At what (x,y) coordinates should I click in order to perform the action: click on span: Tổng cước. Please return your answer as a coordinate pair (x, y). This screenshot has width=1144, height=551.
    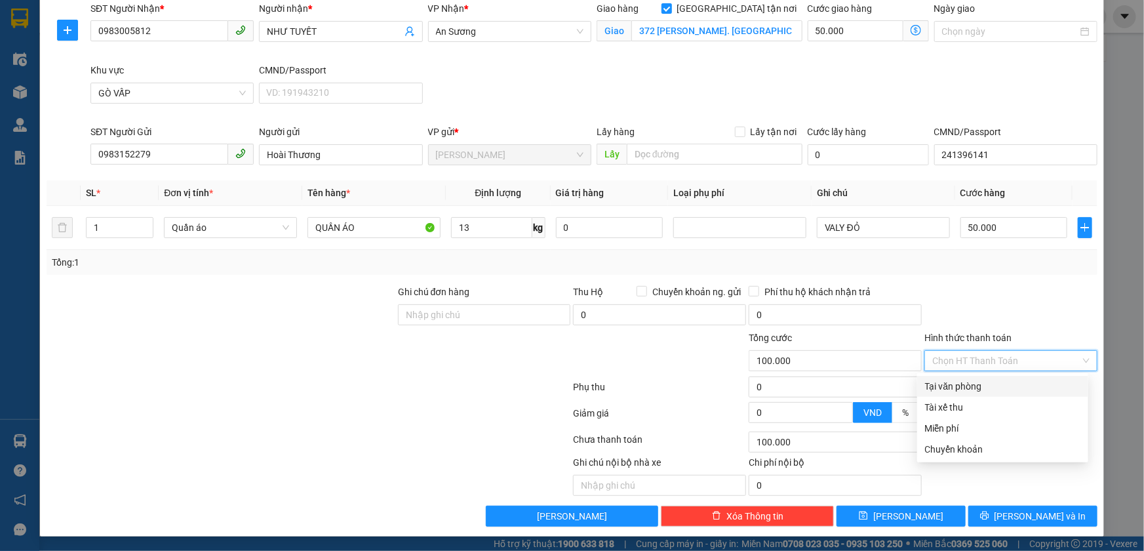
    Looking at the image, I should click on (770, 338).